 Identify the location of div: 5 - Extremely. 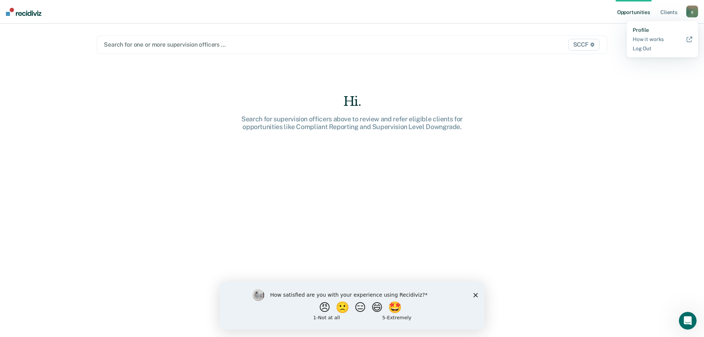
(197, 35).